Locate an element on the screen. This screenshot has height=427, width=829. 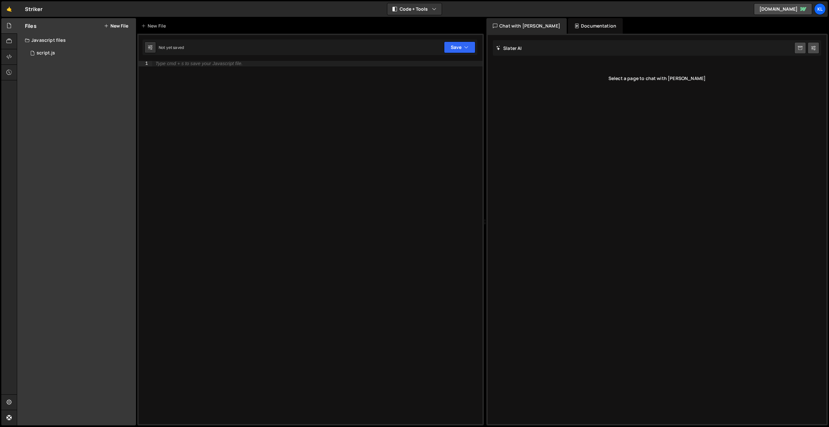
a: Kl is located at coordinates (820, 9).